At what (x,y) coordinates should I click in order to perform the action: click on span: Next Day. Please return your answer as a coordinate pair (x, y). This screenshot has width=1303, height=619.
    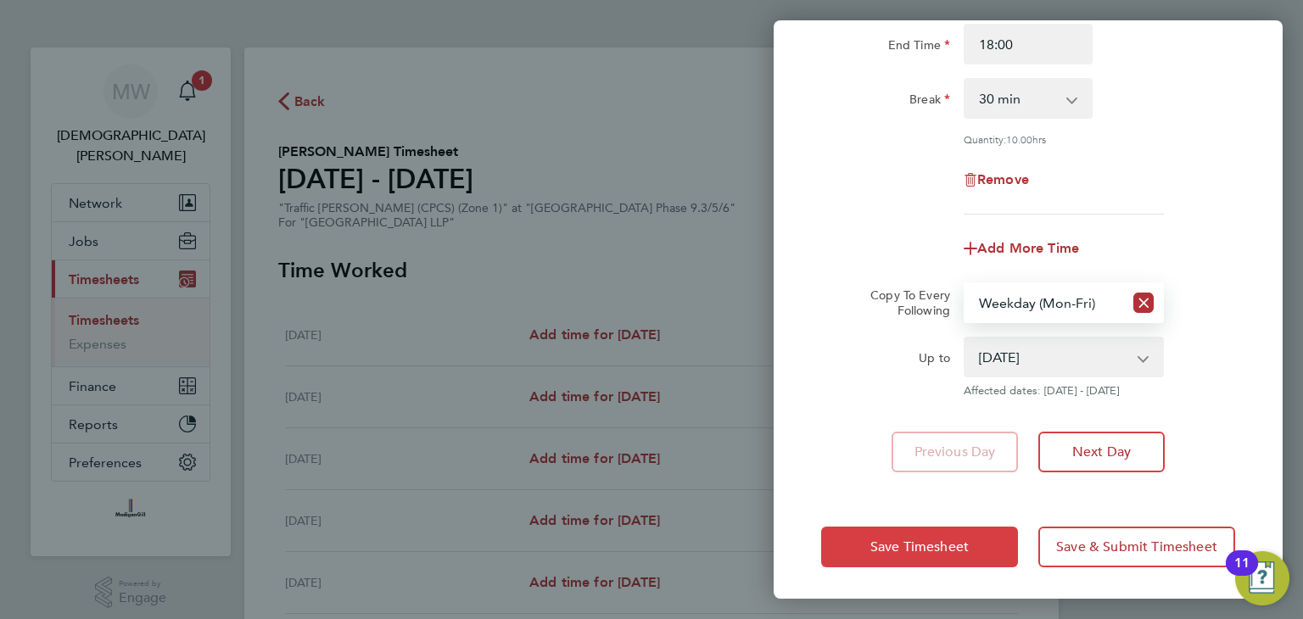
    Looking at the image, I should click on (1101, 452).